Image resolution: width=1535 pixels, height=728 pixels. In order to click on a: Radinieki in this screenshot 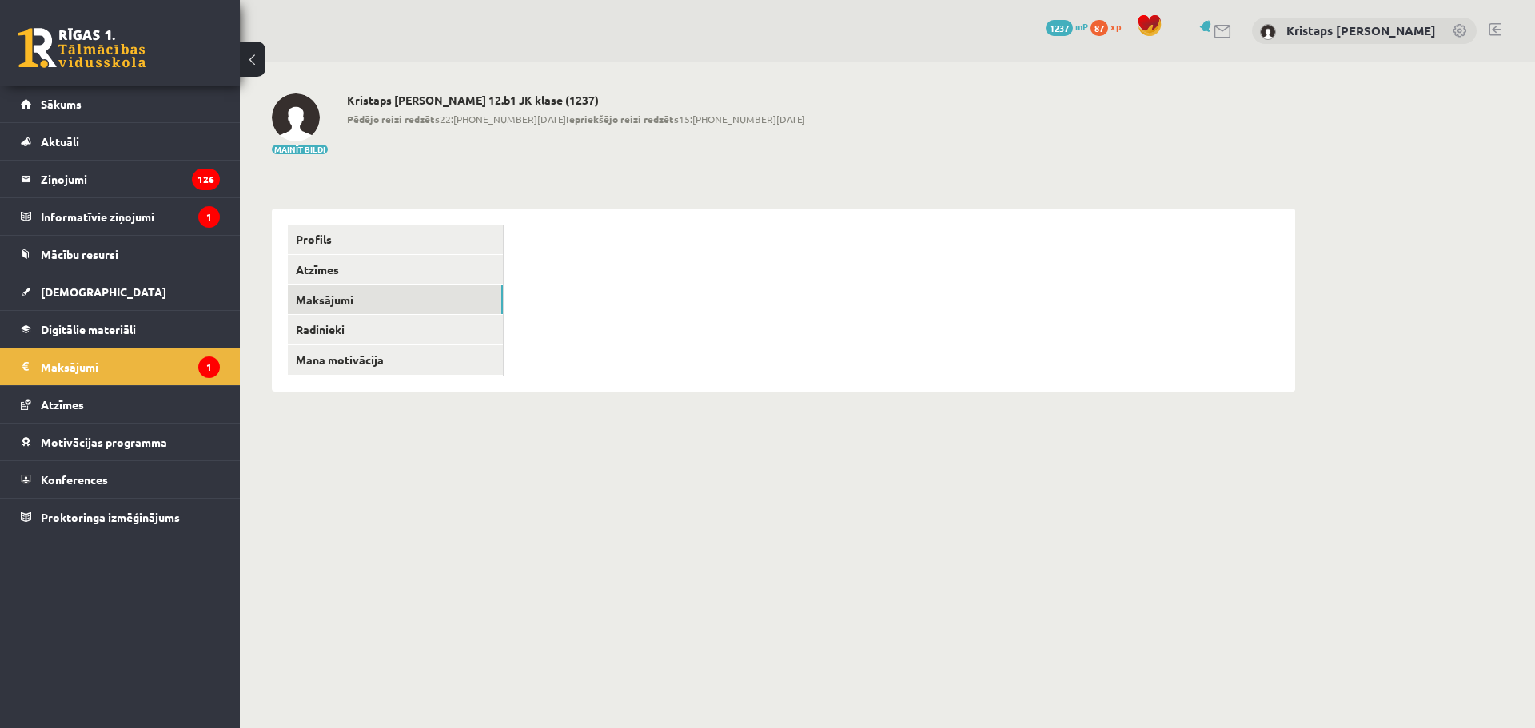, I will do `click(395, 329)`.